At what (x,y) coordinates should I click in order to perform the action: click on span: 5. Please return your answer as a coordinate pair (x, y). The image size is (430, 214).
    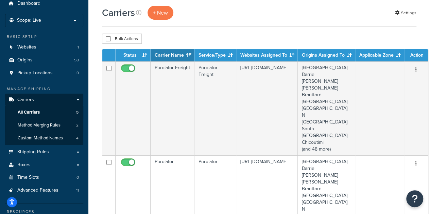
    Looking at the image, I should click on (77, 112).